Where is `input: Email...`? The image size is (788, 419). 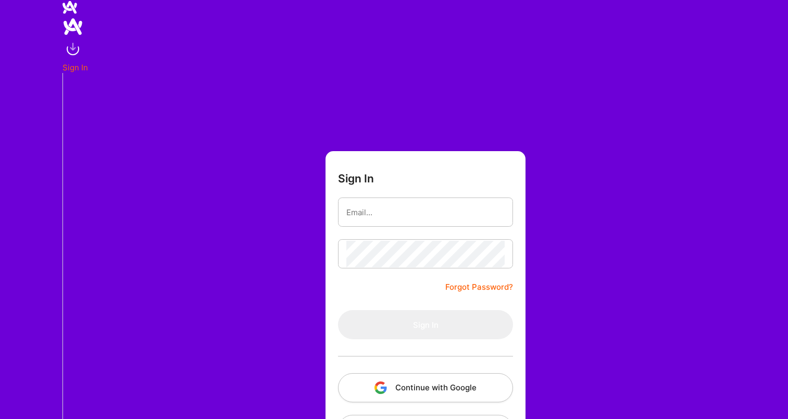 input: Email... is located at coordinates (425, 212).